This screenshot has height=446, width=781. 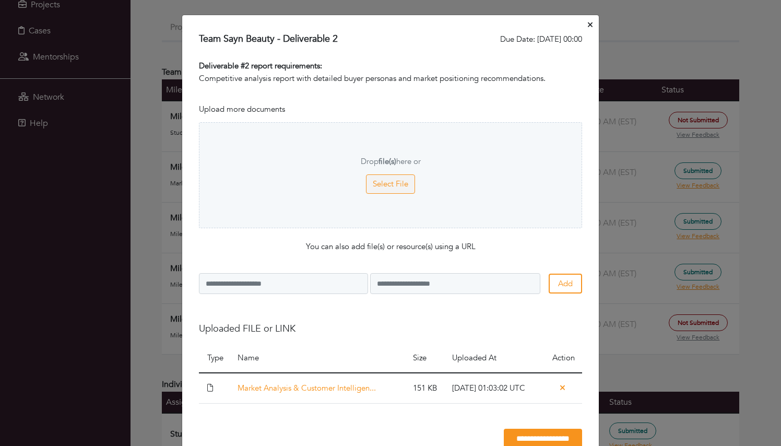 I want to click on a: Add, so click(x=566, y=284).